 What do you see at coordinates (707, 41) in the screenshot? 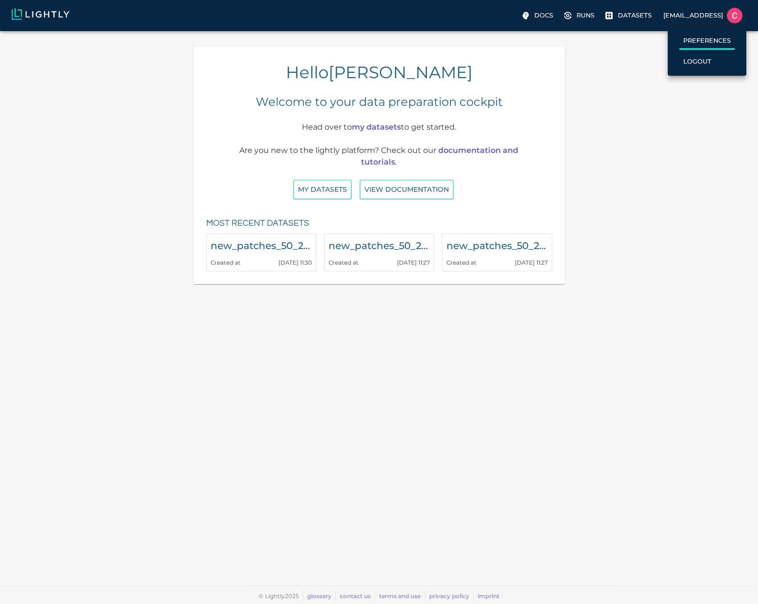
I see `a: Preferences` at bounding box center [707, 41].